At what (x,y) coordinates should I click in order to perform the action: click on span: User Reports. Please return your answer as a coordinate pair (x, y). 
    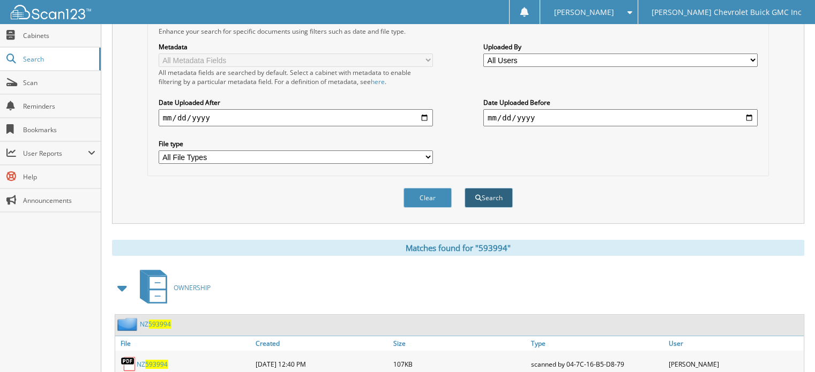
    Looking at the image, I should click on (55, 153).